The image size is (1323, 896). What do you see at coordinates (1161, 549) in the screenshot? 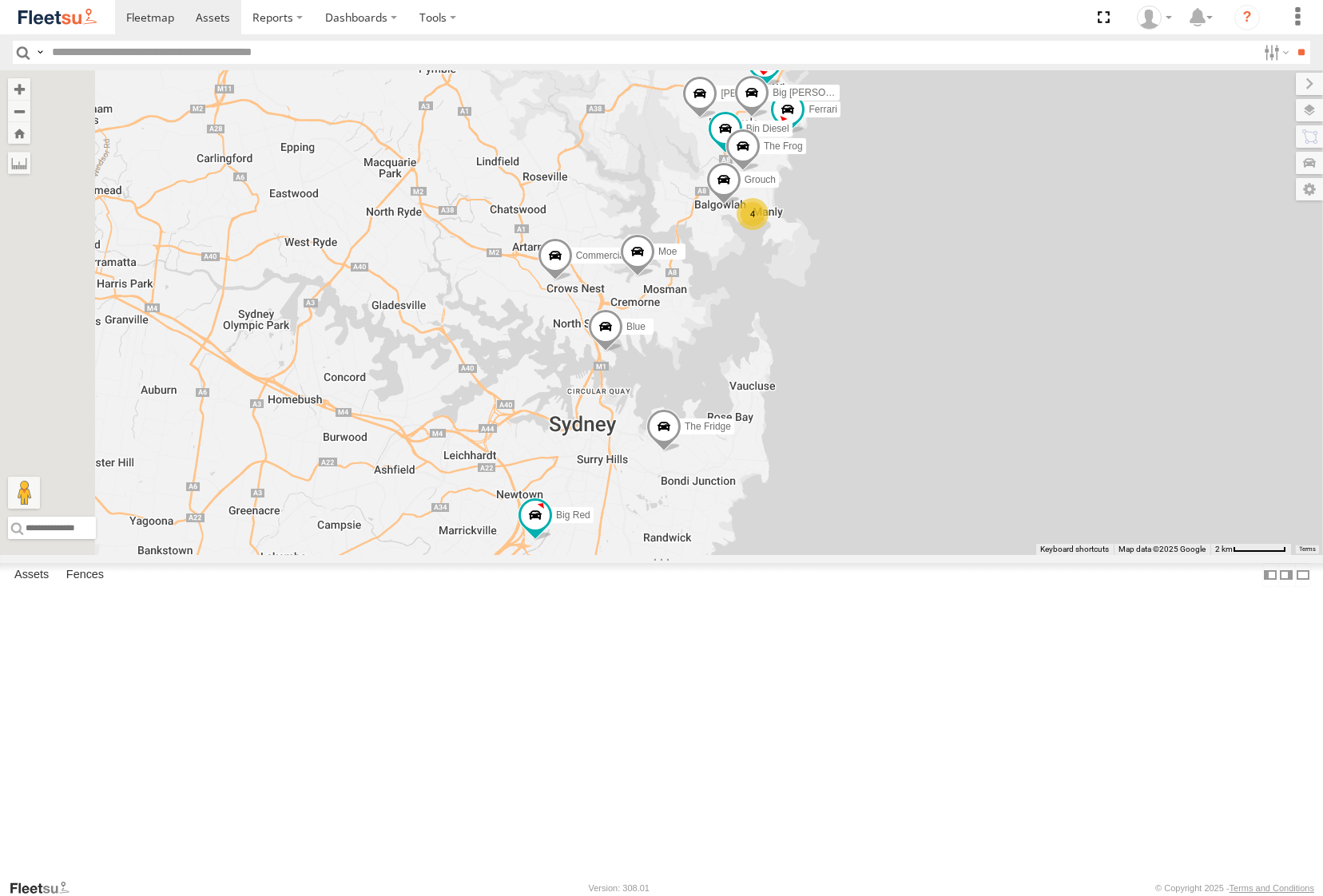
I see `span: Map data ©2025 Google` at bounding box center [1161, 549].